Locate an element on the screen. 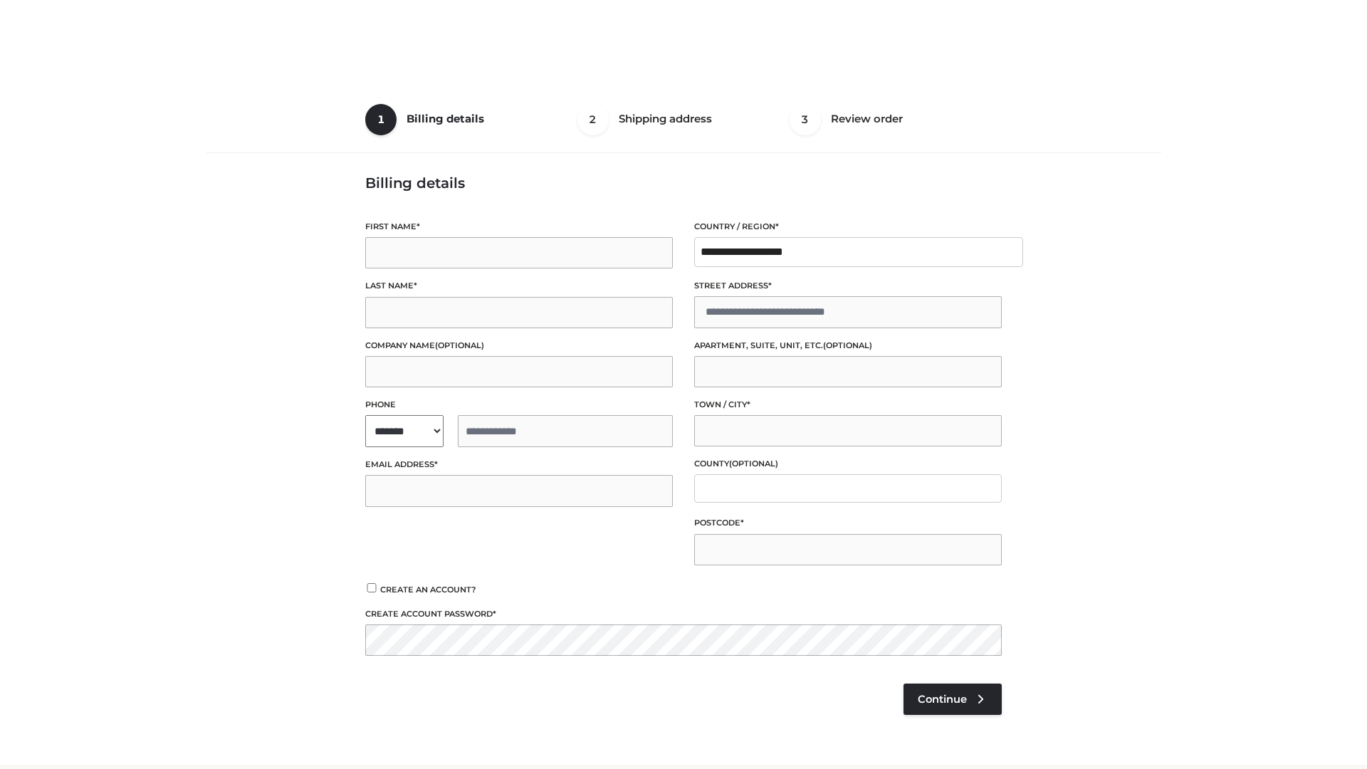 The image size is (1367, 769). label: County is located at coordinates (848, 463).